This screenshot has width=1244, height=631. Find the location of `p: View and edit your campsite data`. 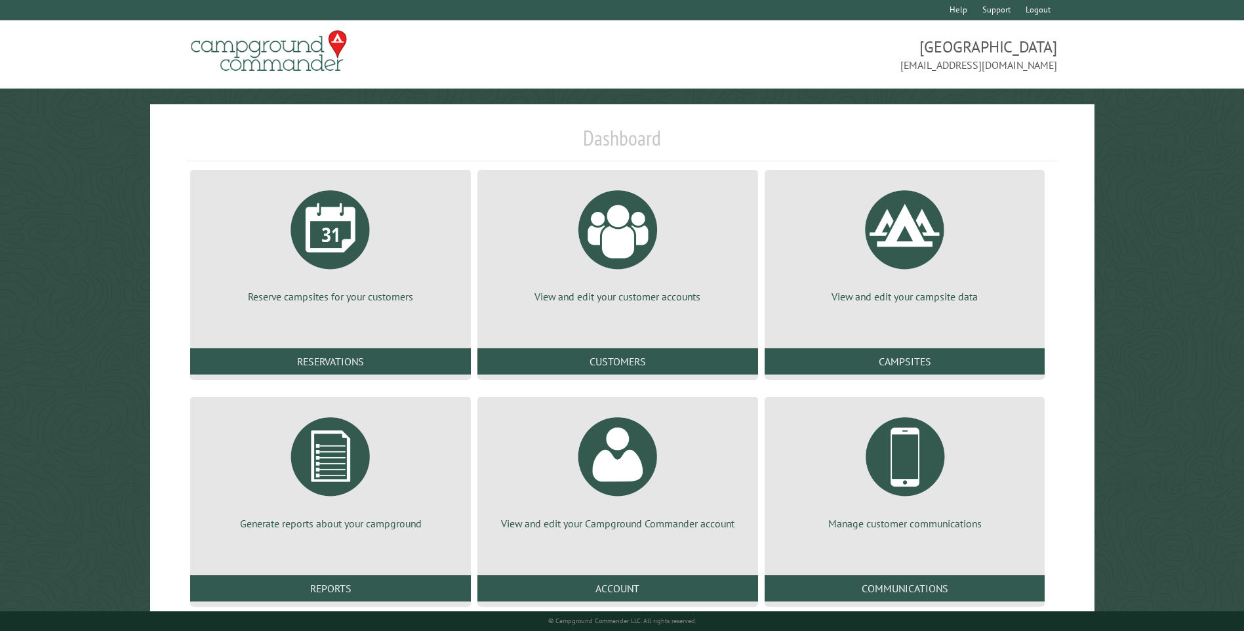

p: View and edit your campsite data is located at coordinates (905, 296).